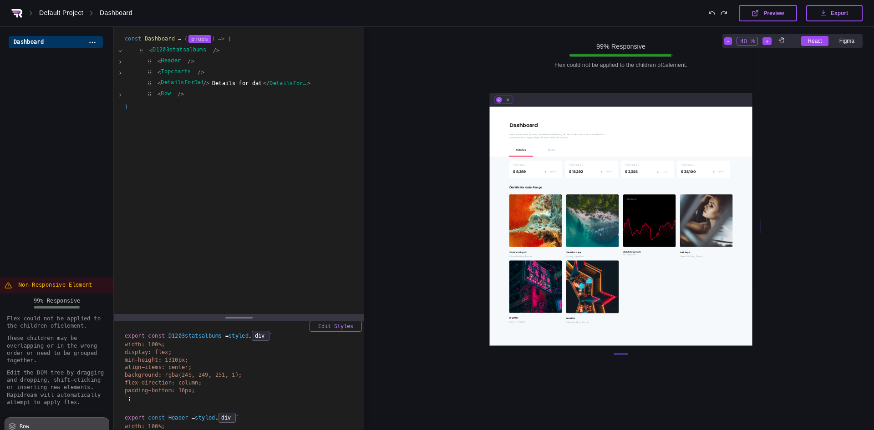 Image resolution: width=874 pixels, height=430 pixels. What do you see at coordinates (183, 375) in the screenshot?
I see `span: background: rgba(245, 249, 251, 1);` at bounding box center [183, 375].